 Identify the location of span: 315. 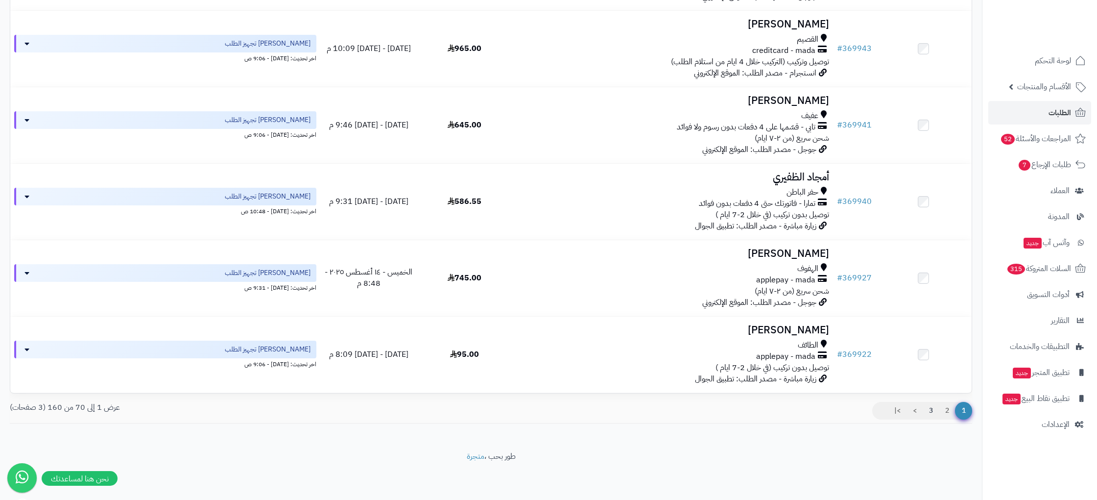
(1017, 269).